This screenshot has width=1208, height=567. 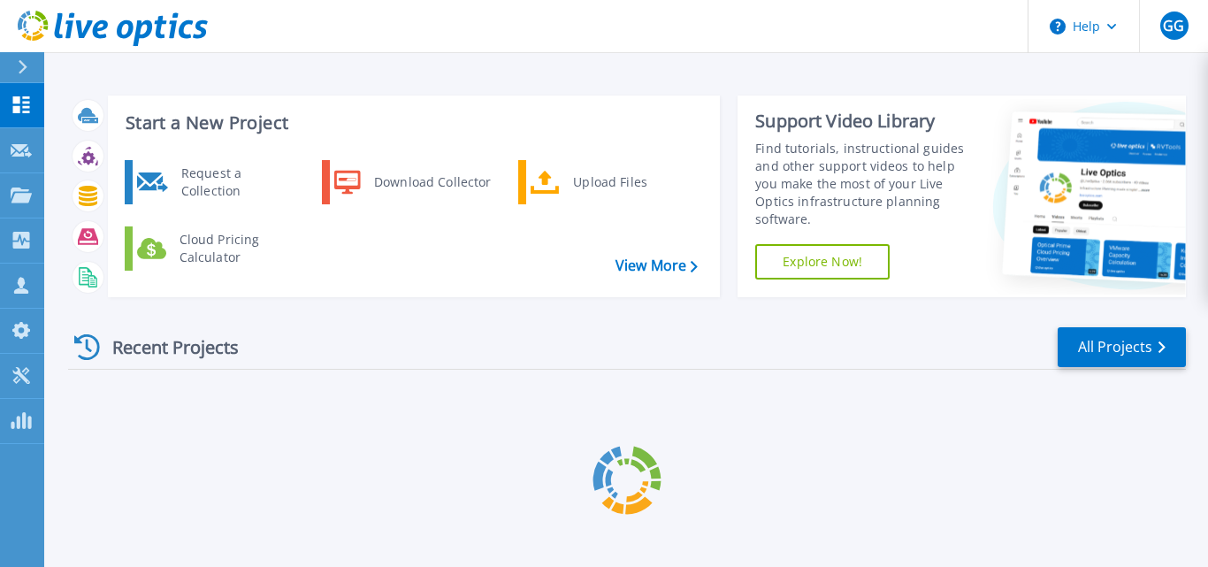 I want to click on div: Upload Files, so click(x=630, y=182).